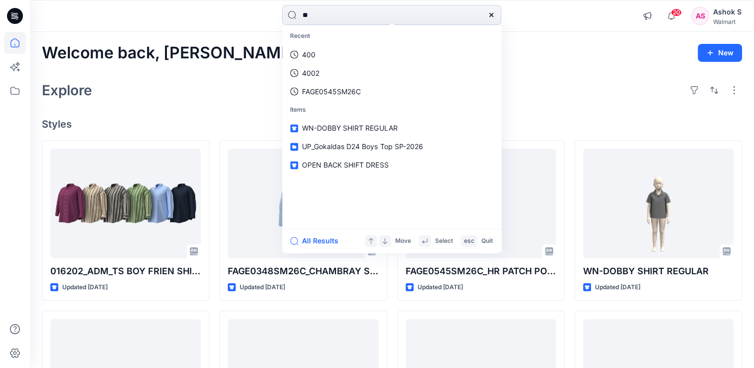 The image size is (754, 368). I want to click on button: All Results, so click(317, 241).